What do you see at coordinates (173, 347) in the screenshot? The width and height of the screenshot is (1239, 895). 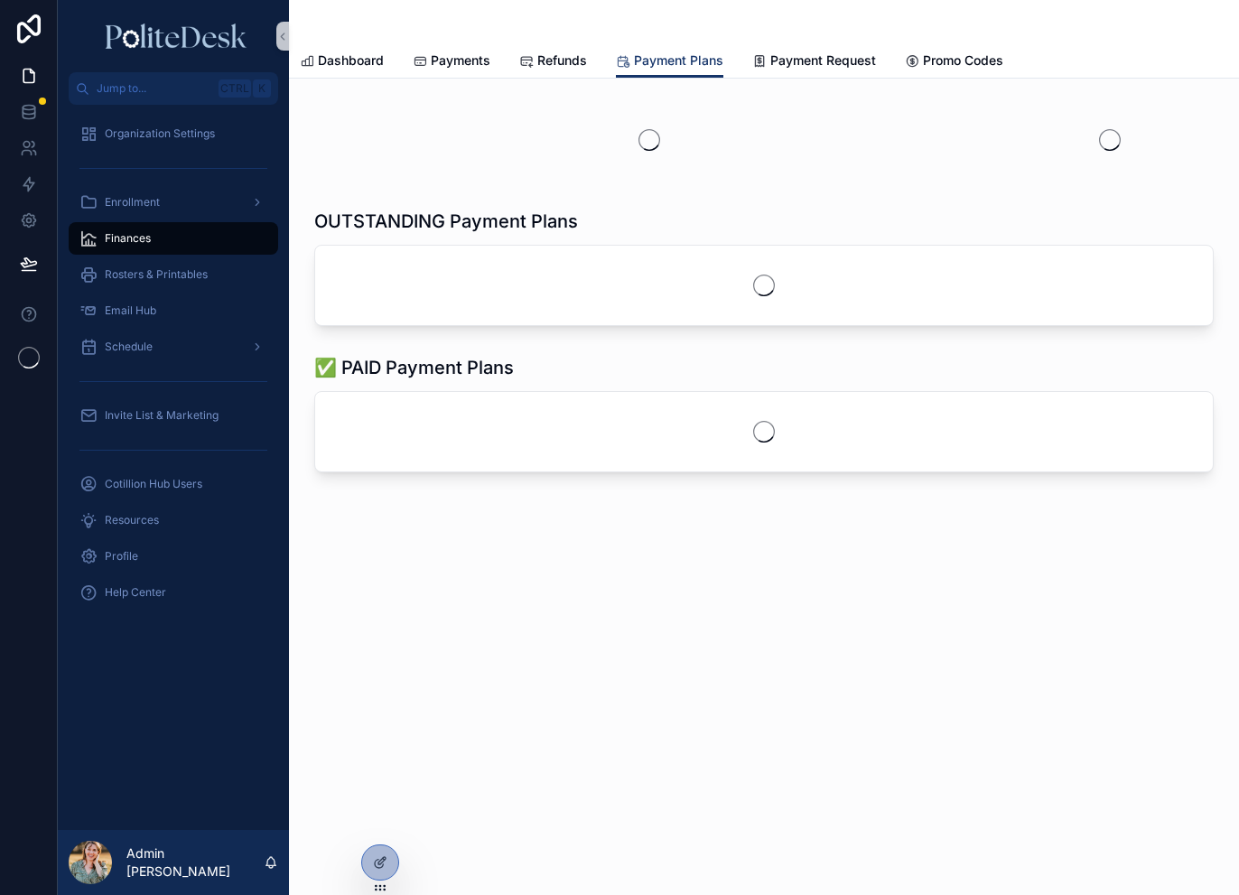 I see `a: Schedule` at bounding box center [173, 347].